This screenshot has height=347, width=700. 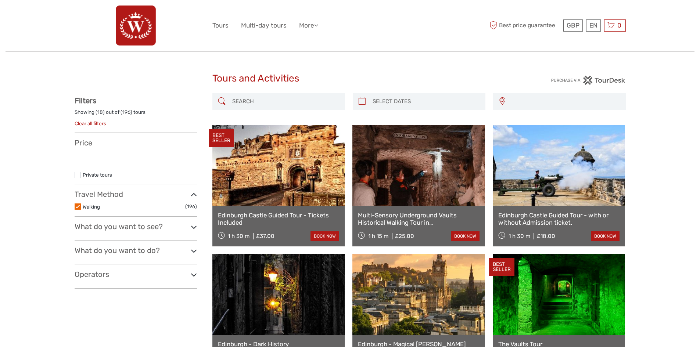 What do you see at coordinates (546, 236) in the screenshot?
I see `div: £18.00` at bounding box center [546, 236].